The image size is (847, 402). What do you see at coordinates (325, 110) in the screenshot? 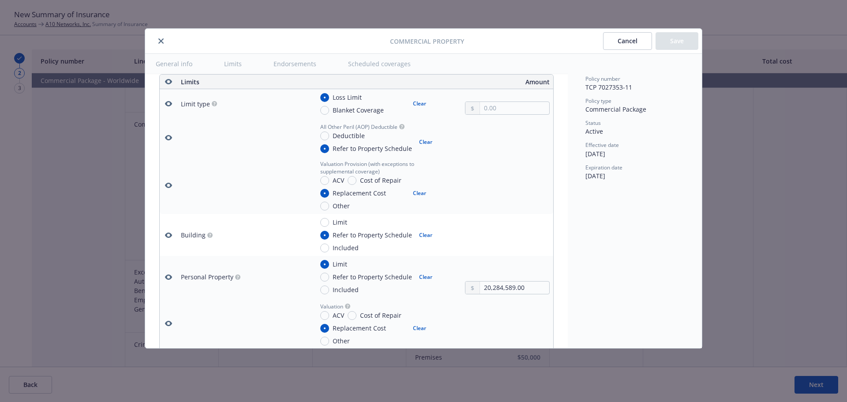
I see `input: Blanket Coverage` at bounding box center [325, 110].